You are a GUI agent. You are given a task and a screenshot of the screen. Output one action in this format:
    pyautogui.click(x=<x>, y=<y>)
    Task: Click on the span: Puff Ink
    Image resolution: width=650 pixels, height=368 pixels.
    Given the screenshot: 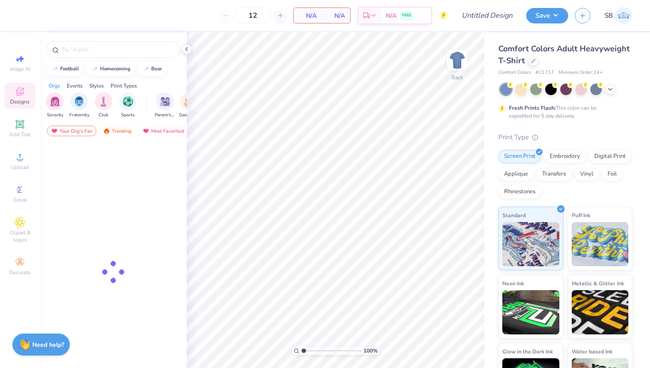 What is the action you would take?
    pyautogui.click(x=581, y=215)
    